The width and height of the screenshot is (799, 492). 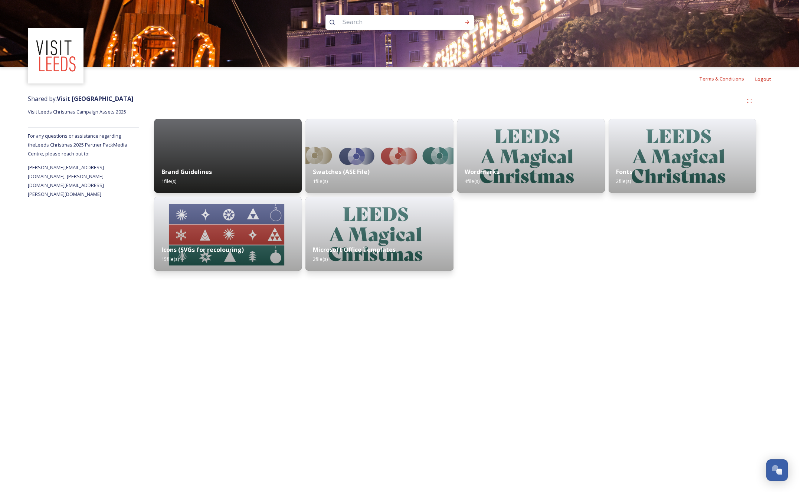 What do you see at coordinates (727, 79) in the screenshot?
I see `a: Terms & Conditions` at bounding box center [727, 79].